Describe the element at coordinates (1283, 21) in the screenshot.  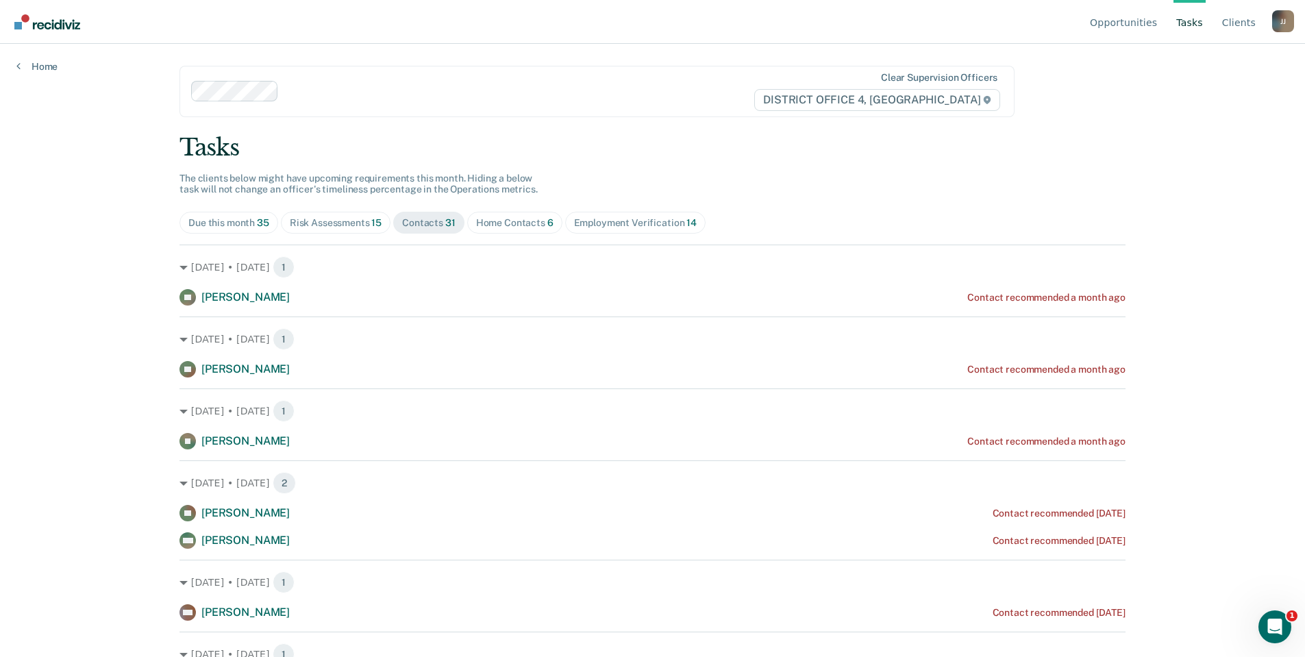
I see `div: J J` at that location.